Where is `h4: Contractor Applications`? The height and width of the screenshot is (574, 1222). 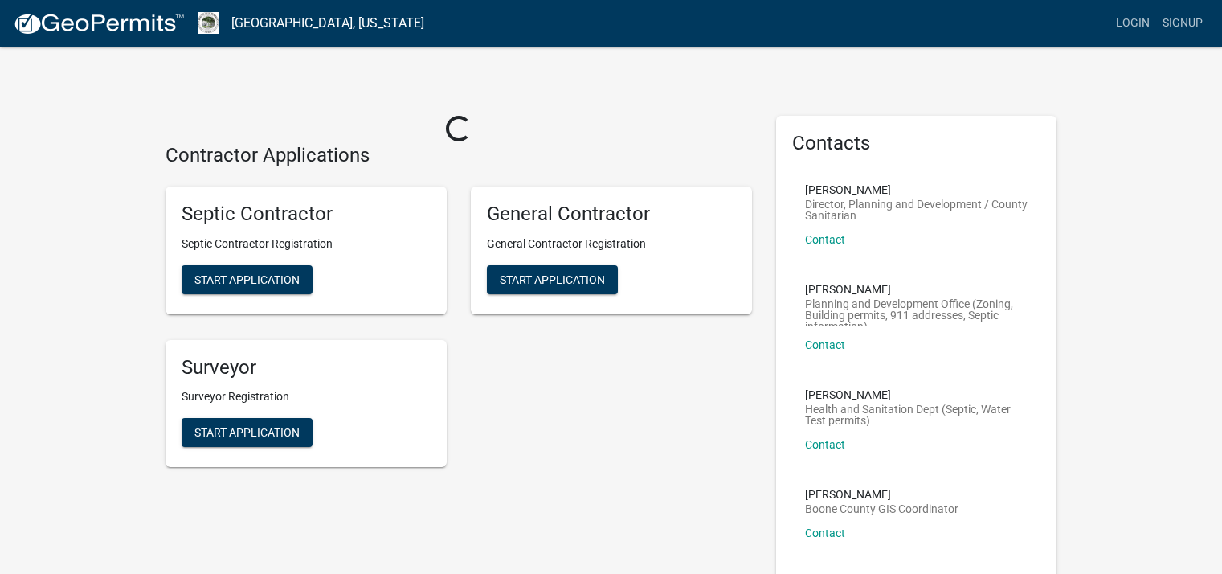
h4: Contractor Applications is located at coordinates (459, 155).